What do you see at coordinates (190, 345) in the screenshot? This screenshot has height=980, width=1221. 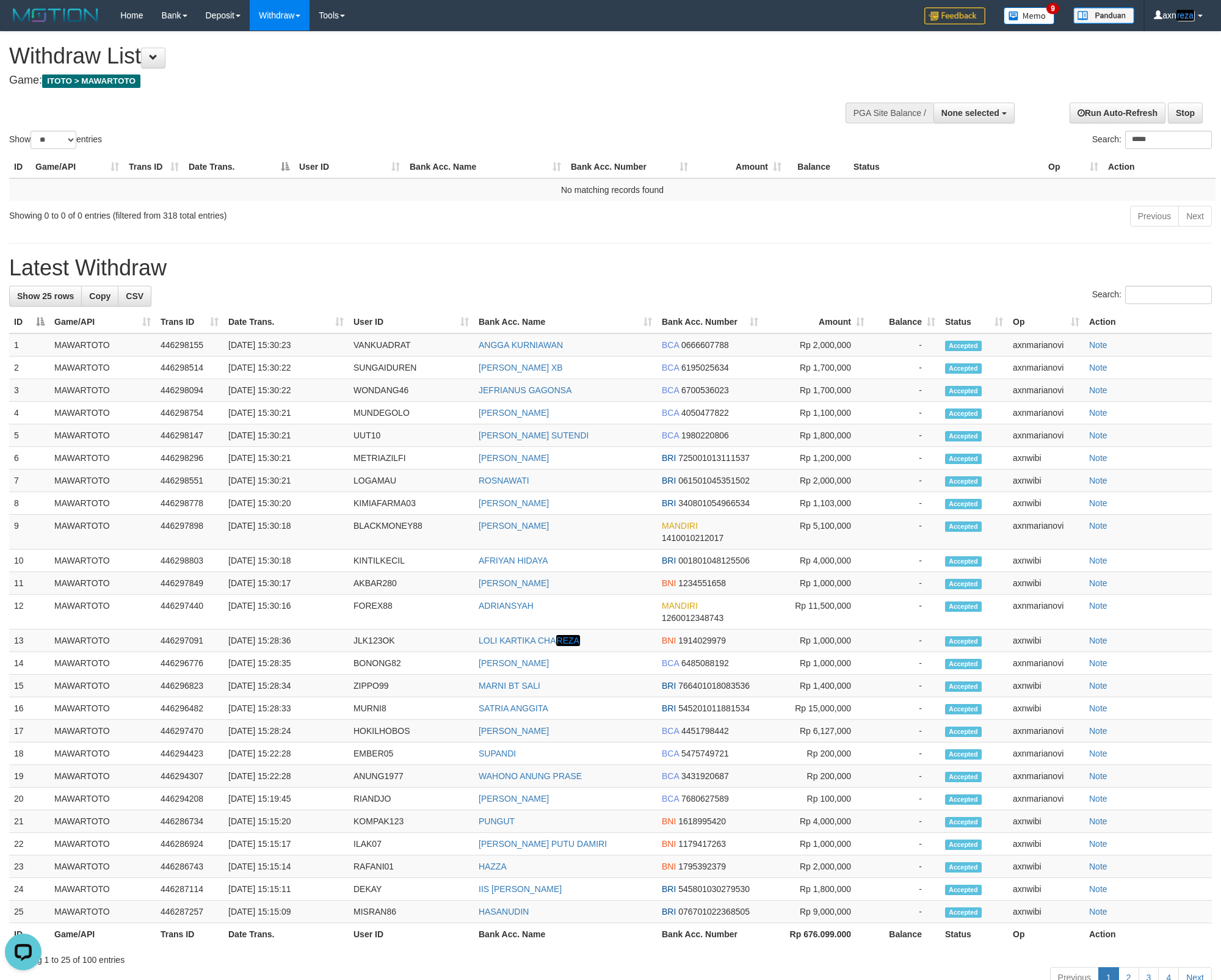 I see `td: 446298155` at bounding box center [190, 345].